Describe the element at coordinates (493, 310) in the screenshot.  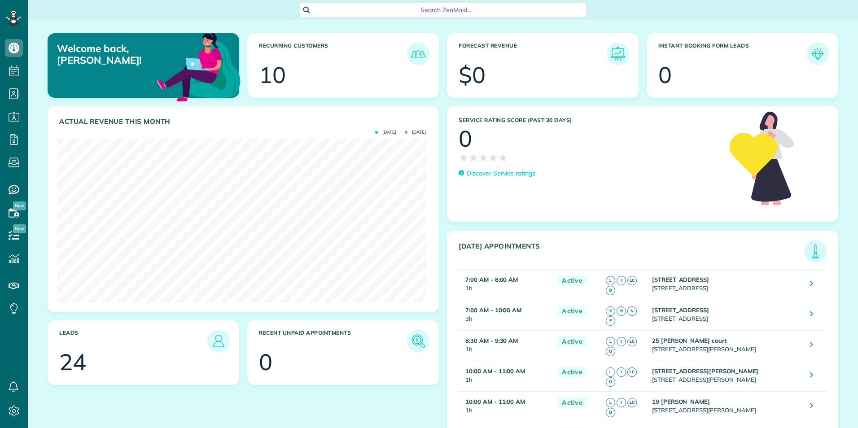
I see `strong: 7:00 AM - 10:00 AM` at that location.